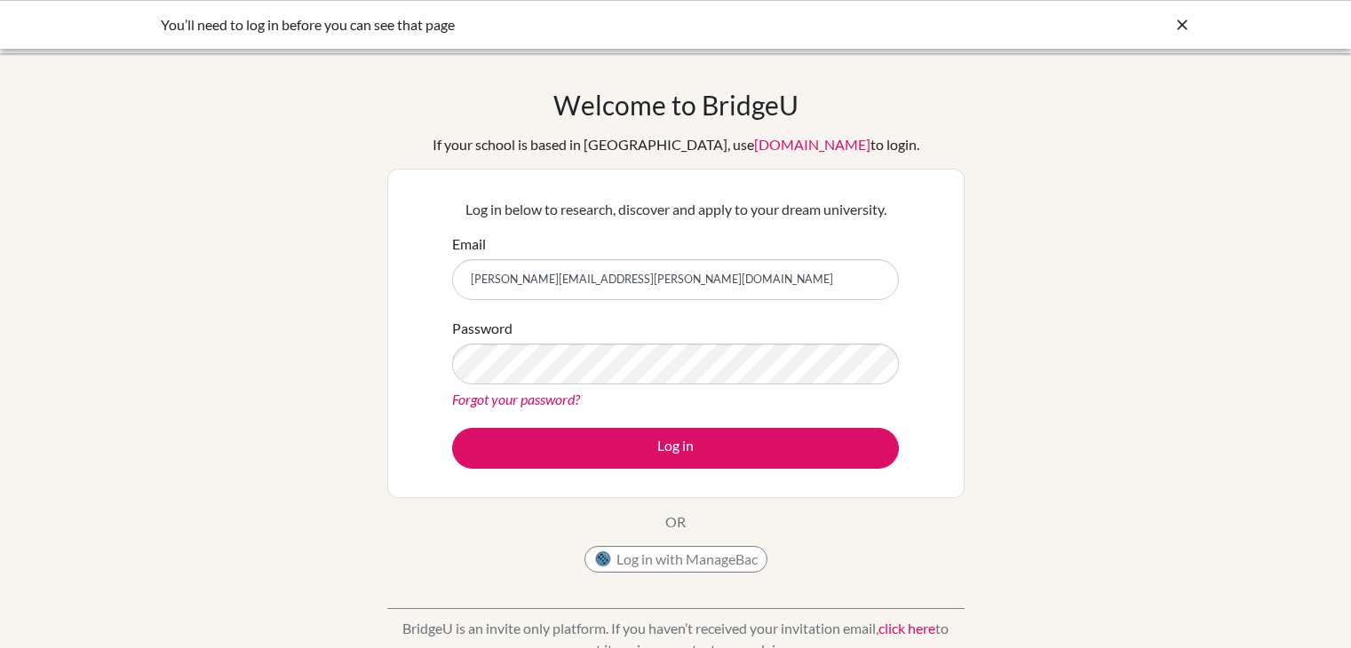 The image size is (1351, 648). I want to click on label: Password, so click(482, 329).